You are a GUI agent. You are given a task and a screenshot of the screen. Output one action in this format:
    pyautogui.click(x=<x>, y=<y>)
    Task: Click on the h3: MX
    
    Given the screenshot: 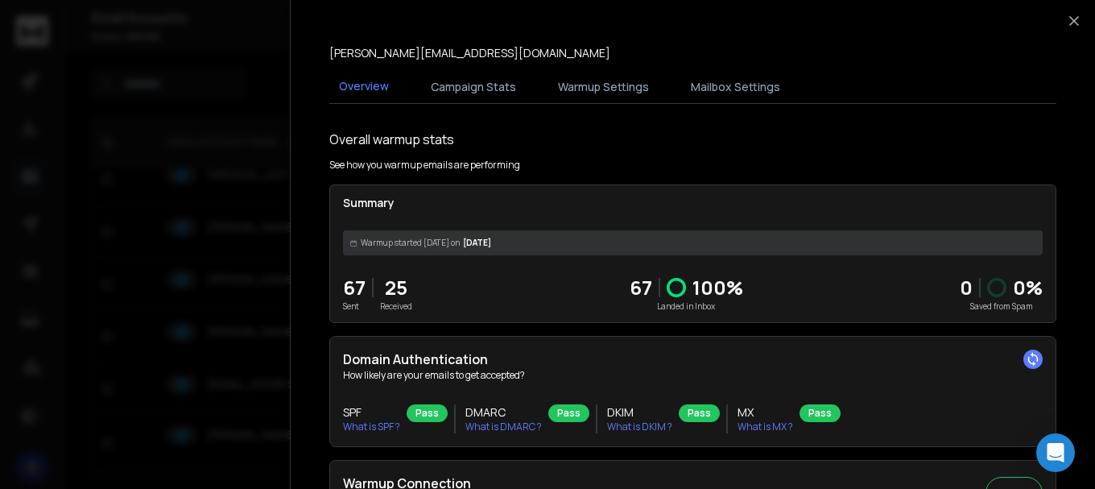 What is the action you would take?
    pyautogui.click(x=765, y=412)
    